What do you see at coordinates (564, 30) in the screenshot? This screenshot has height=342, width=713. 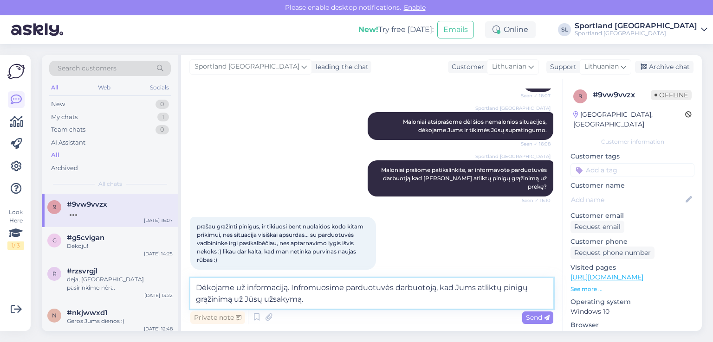 I see `div: SL` at bounding box center [564, 30].